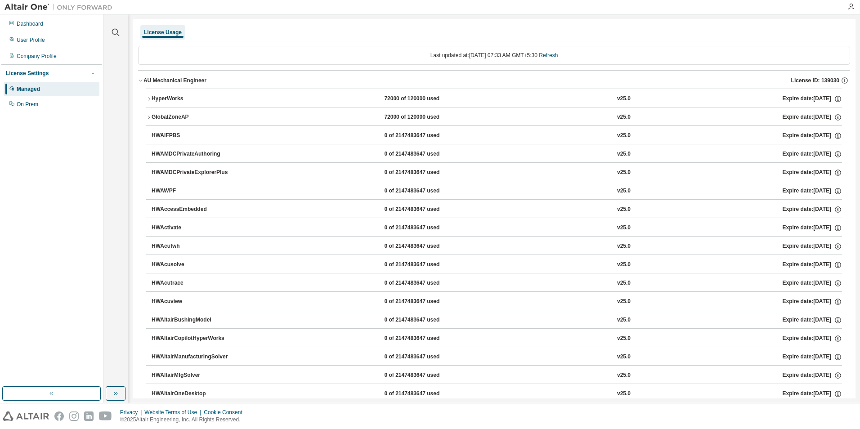 This screenshot has width=860, height=429. What do you see at coordinates (192, 228) in the screenshot?
I see `div: HWActivate` at bounding box center [192, 228].